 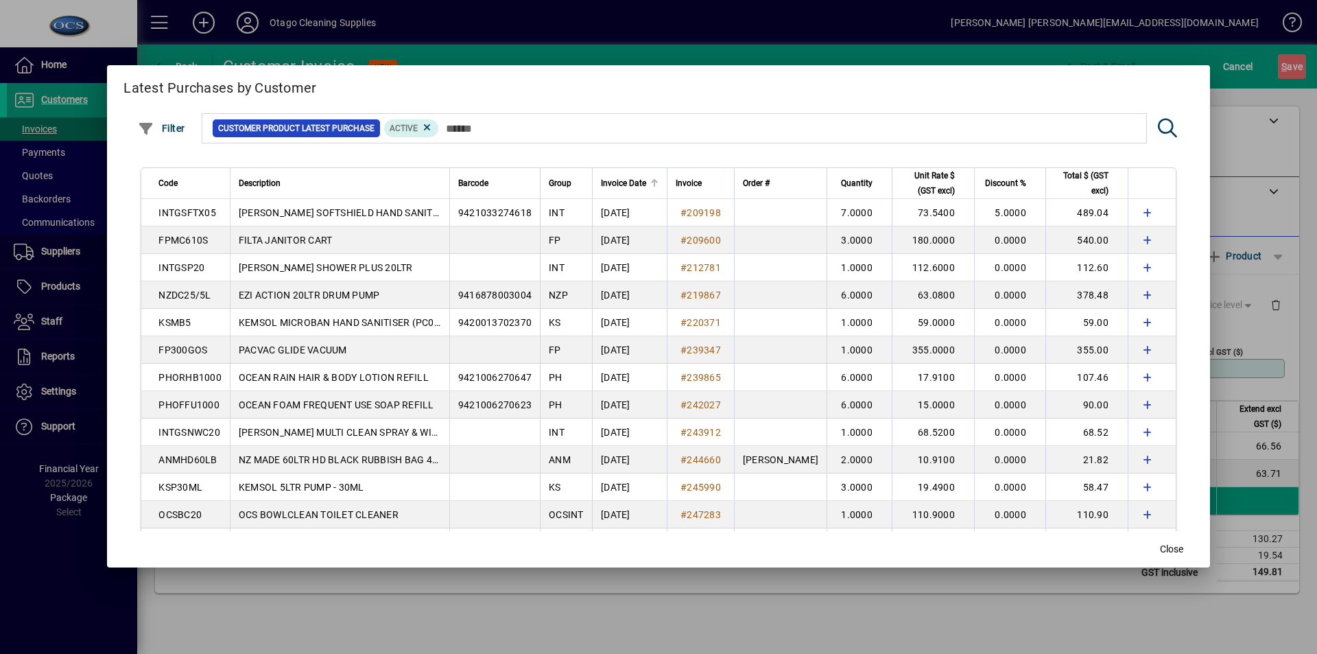 I want to click on a: #243912, so click(x=700, y=432).